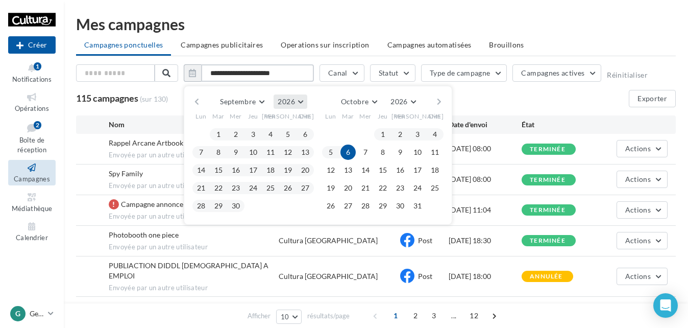 Image resolution: width=688 pixels, height=328 pixels. I want to click on a: Calendrier, so click(32, 231).